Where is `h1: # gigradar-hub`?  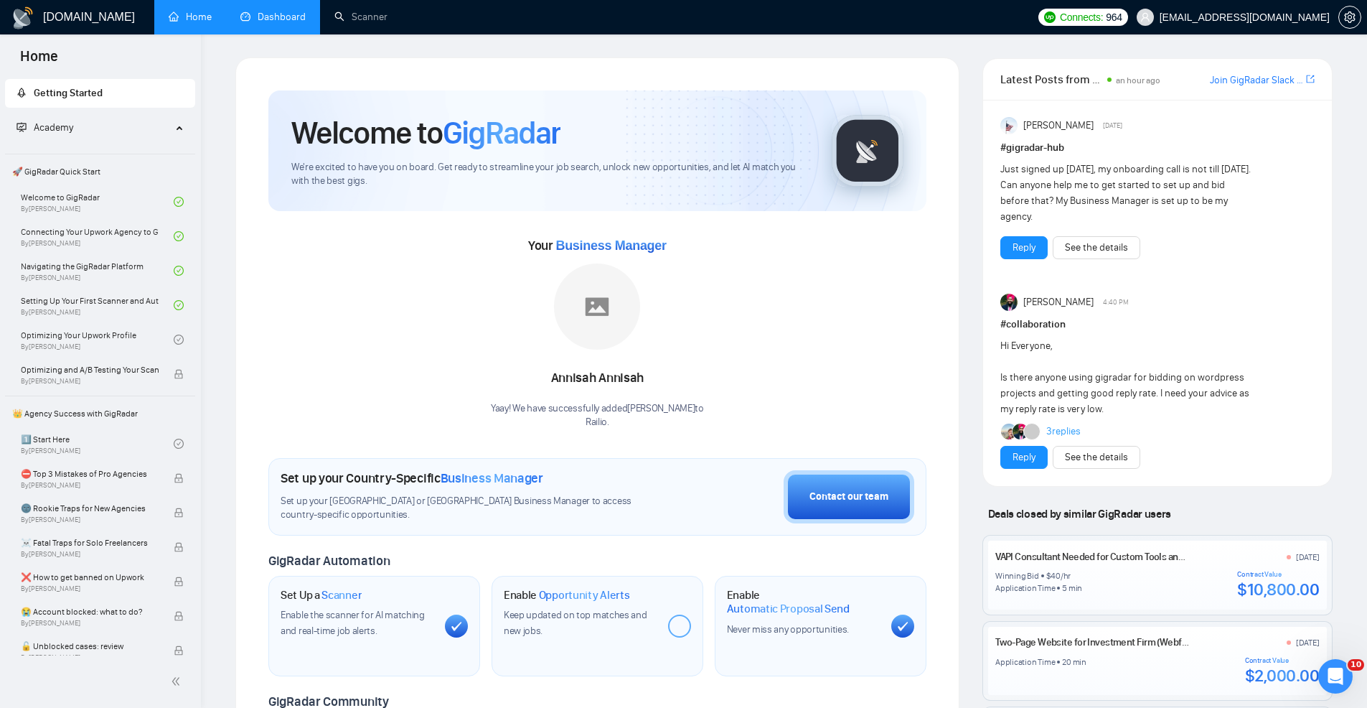 h1: # gigradar-hub is located at coordinates (1157, 148).